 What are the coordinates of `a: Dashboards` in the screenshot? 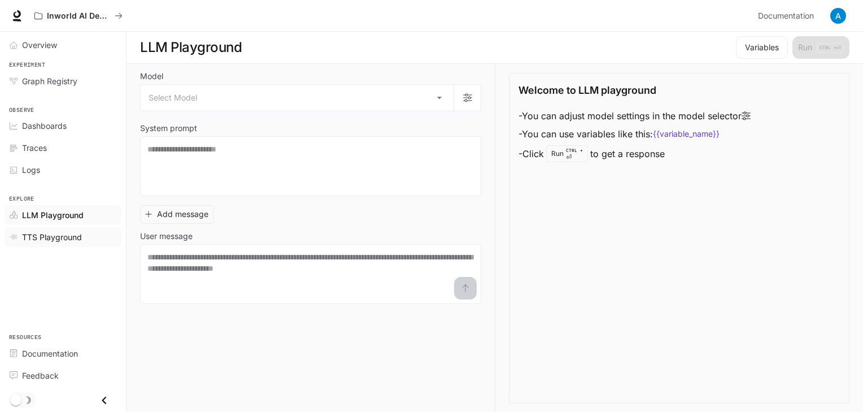 It's located at (63, 125).